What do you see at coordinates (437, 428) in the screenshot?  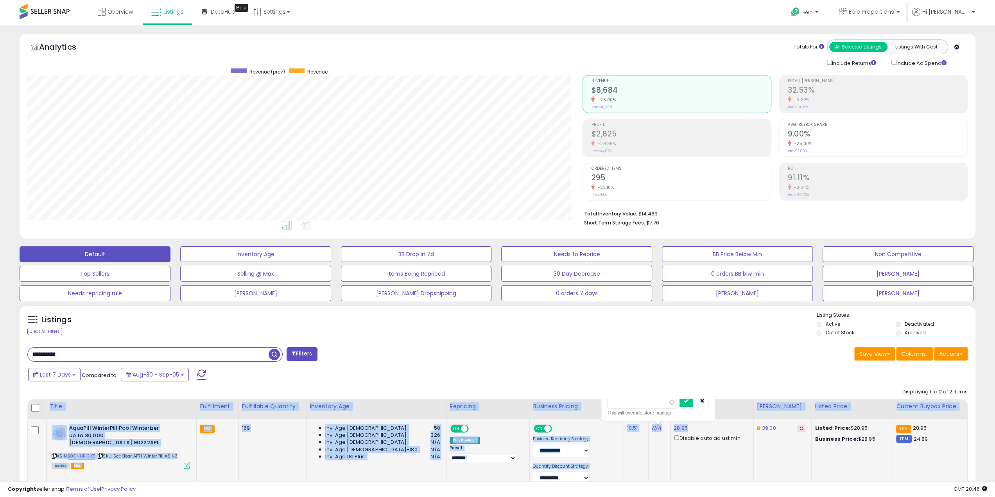 I see `span: 50` at bounding box center [437, 428].